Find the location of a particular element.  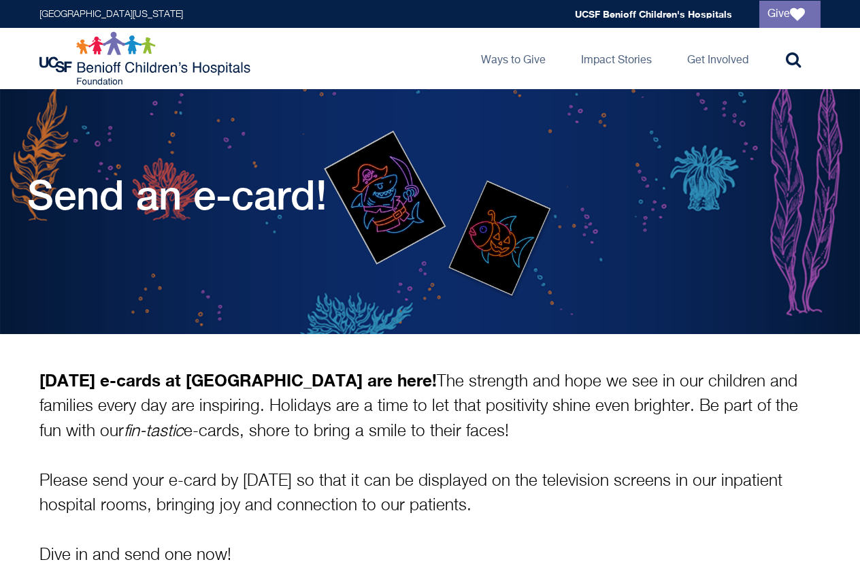

a: Impact Stories is located at coordinates (617, 59).